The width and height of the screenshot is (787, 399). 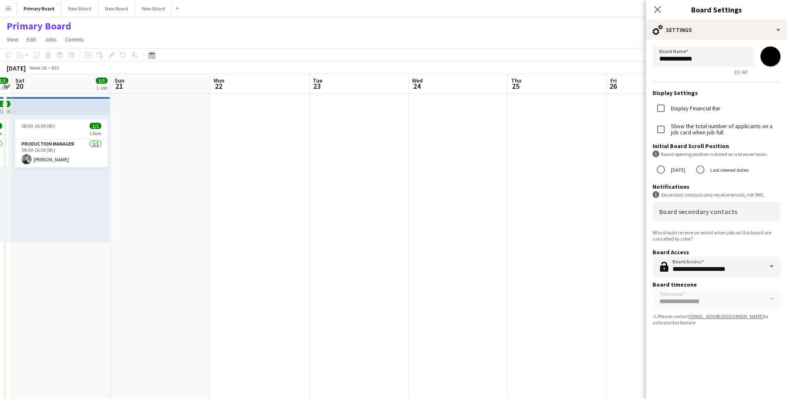 What do you see at coordinates (699, 212) in the screenshot?
I see `mat-label: Board secondary contacts` at bounding box center [699, 212].